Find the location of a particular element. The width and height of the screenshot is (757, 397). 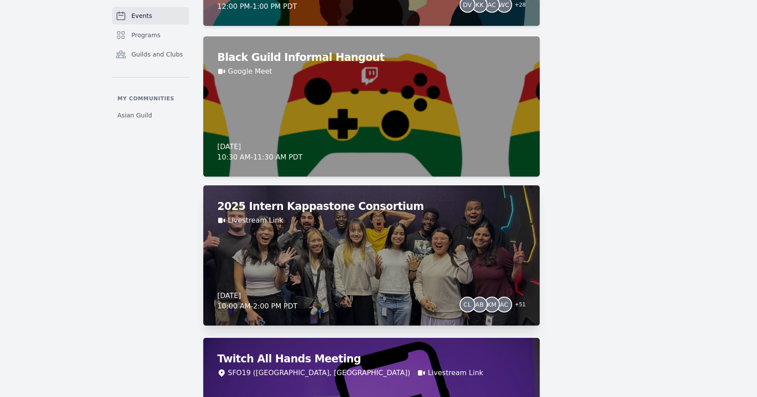

span: Programs is located at coordinates (146, 35).